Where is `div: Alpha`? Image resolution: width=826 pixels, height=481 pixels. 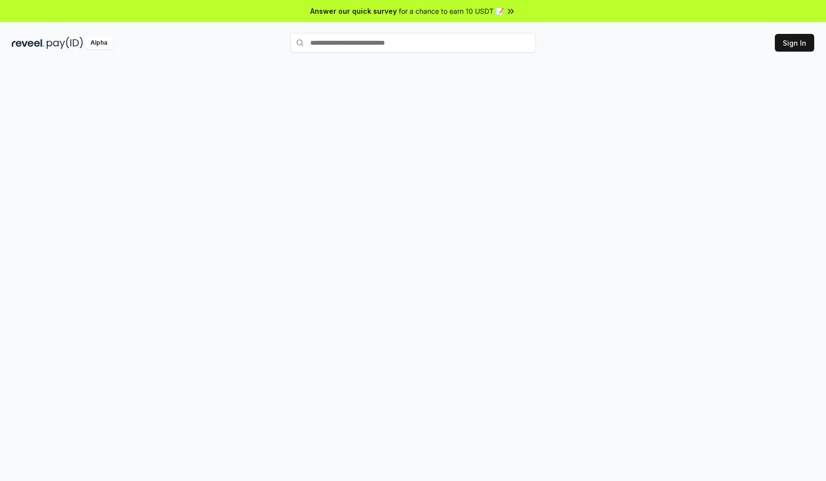 div: Alpha is located at coordinates (99, 43).